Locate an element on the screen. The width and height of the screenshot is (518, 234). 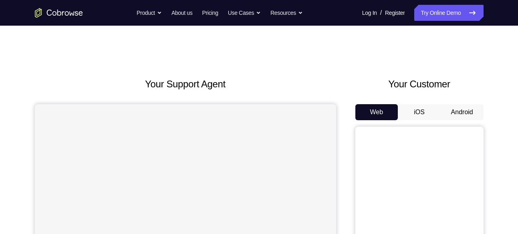
button: iOS is located at coordinates (419, 112).